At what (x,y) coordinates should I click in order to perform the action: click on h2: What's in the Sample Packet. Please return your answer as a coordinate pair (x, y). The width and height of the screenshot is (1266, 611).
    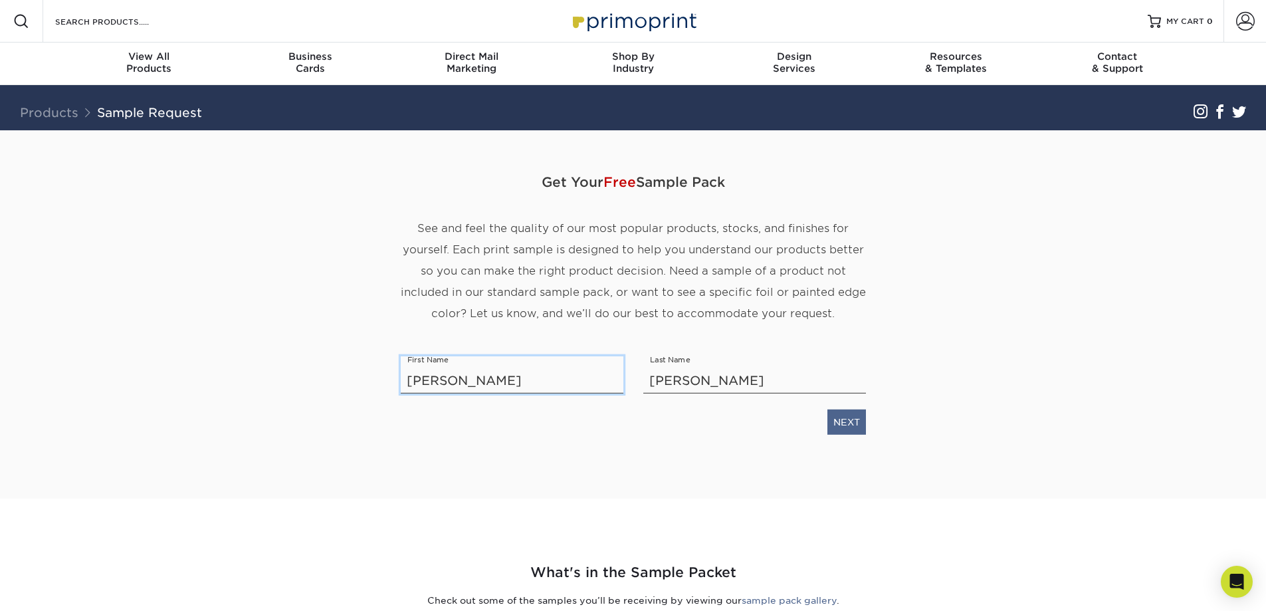
    Looking at the image, I should click on (633, 572).